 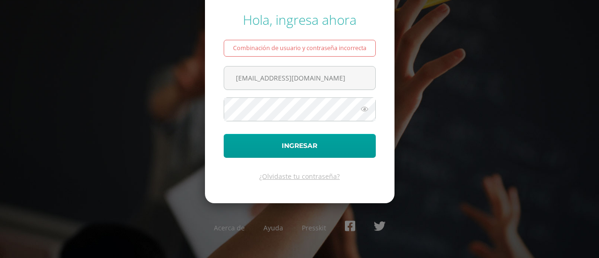 I want to click on a: ¿Olvidaste tu contraseña?, so click(x=300, y=176).